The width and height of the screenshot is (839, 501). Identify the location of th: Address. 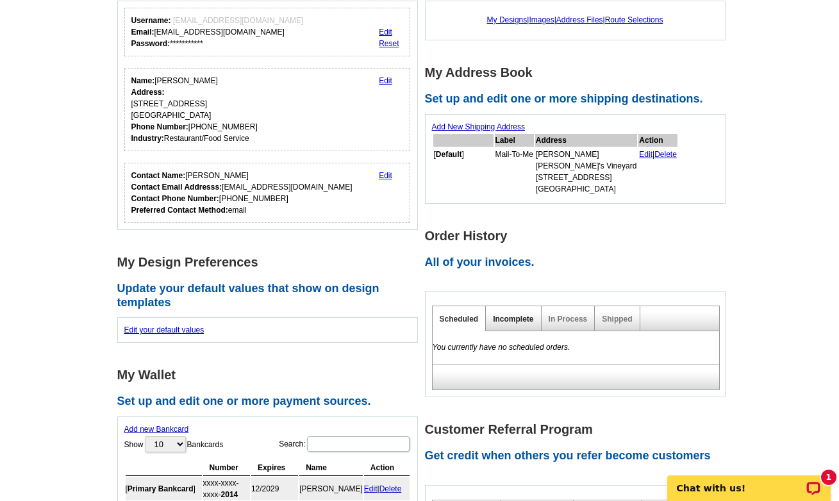
(586, 140).